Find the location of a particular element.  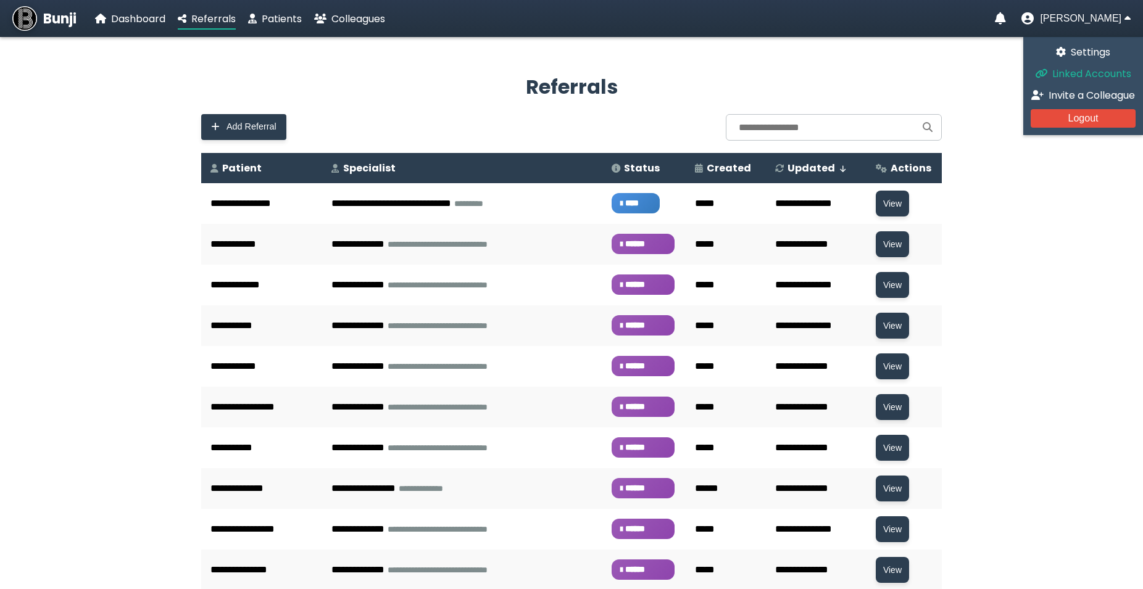

th: Updated is located at coordinates (816, 168).